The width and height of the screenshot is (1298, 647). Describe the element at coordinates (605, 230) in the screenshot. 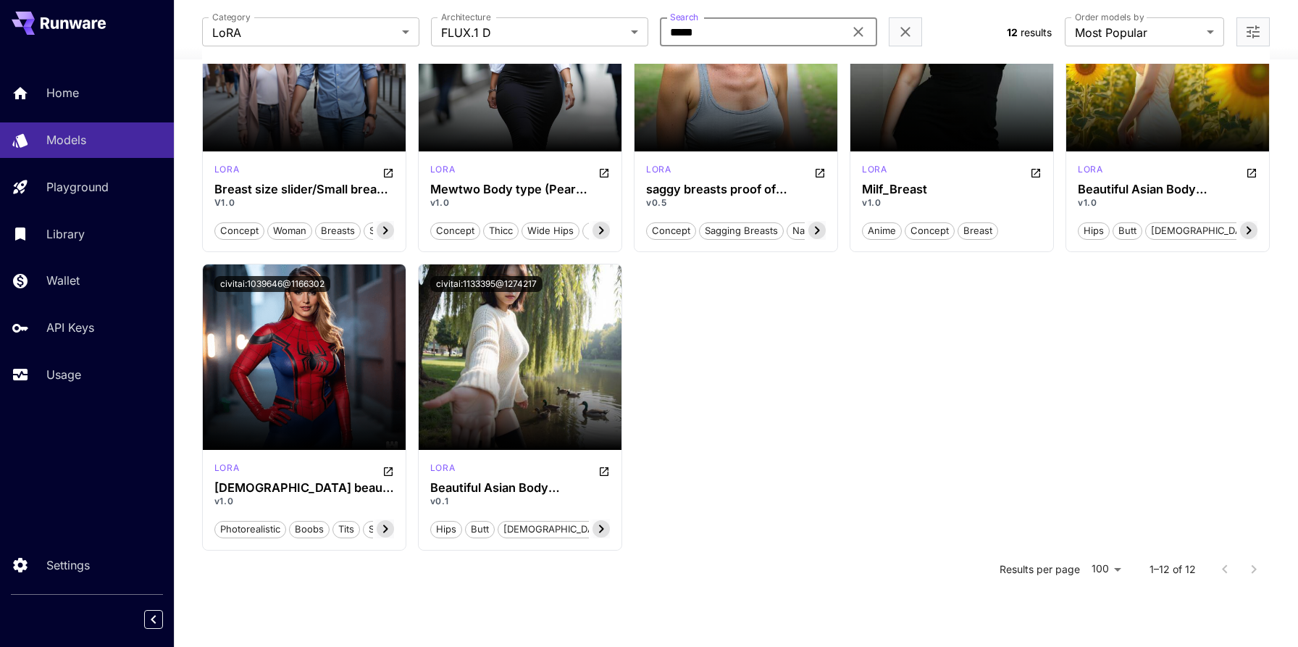

I see `button: big ass` at that location.